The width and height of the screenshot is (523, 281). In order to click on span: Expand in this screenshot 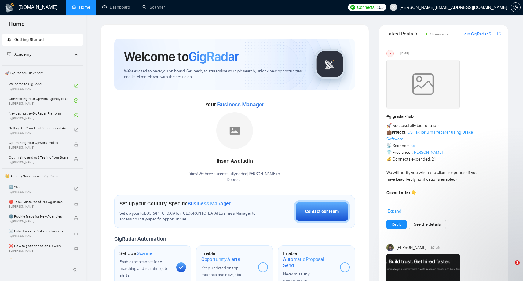, I will do `click(394, 211)`.